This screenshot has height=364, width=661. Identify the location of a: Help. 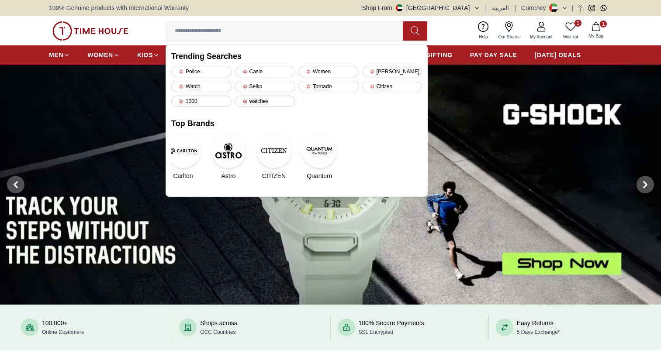
(483, 31).